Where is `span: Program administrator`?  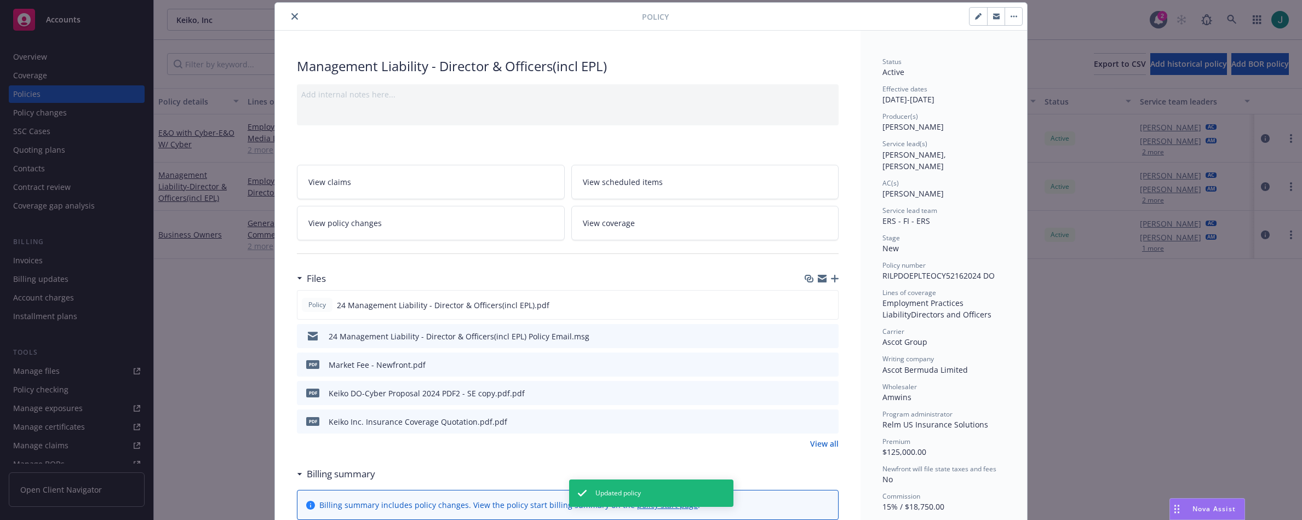
span: Program administrator is located at coordinates (917, 414).